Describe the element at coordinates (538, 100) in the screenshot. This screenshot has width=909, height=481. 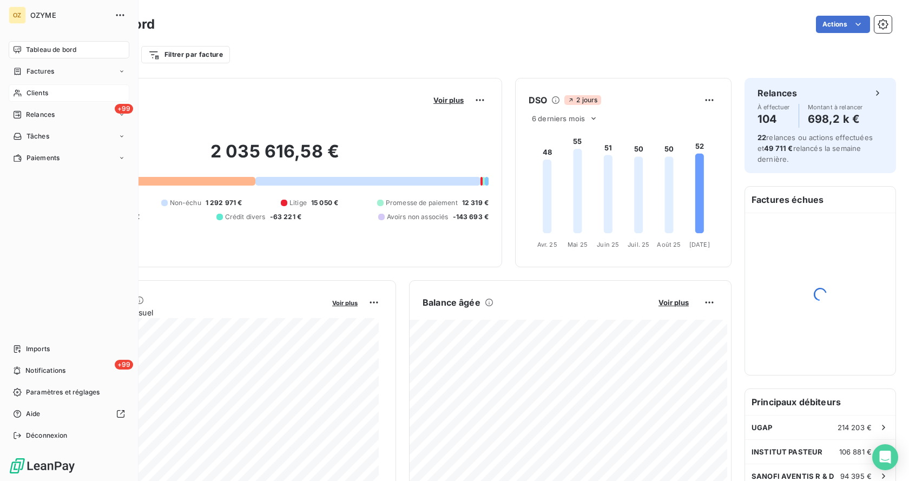
I see `h6: DSO` at that location.